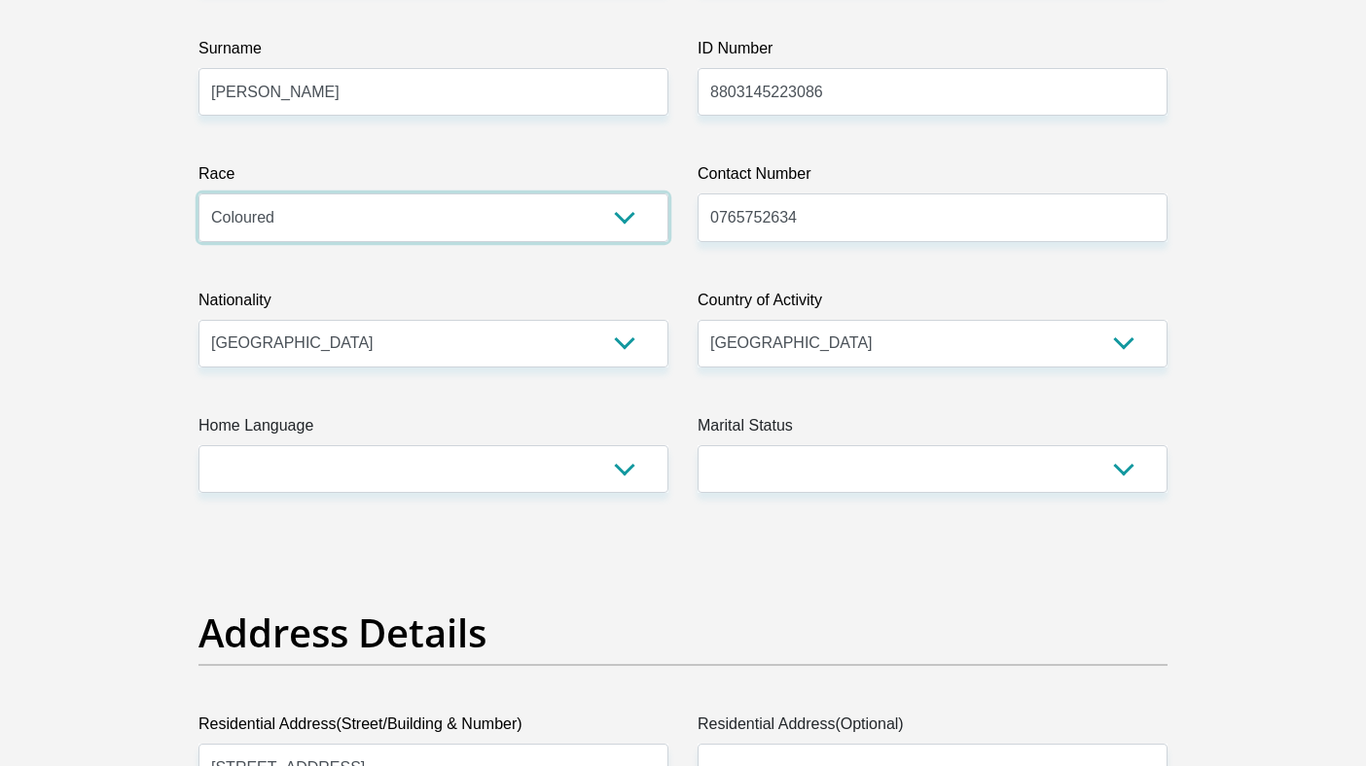 The width and height of the screenshot is (1366, 766). I want to click on label: Race, so click(433, 178).